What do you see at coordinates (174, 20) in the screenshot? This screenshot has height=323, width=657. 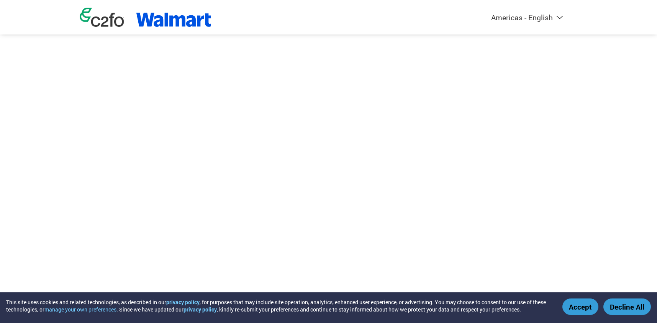 I see `img: Walmart` at bounding box center [174, 20].